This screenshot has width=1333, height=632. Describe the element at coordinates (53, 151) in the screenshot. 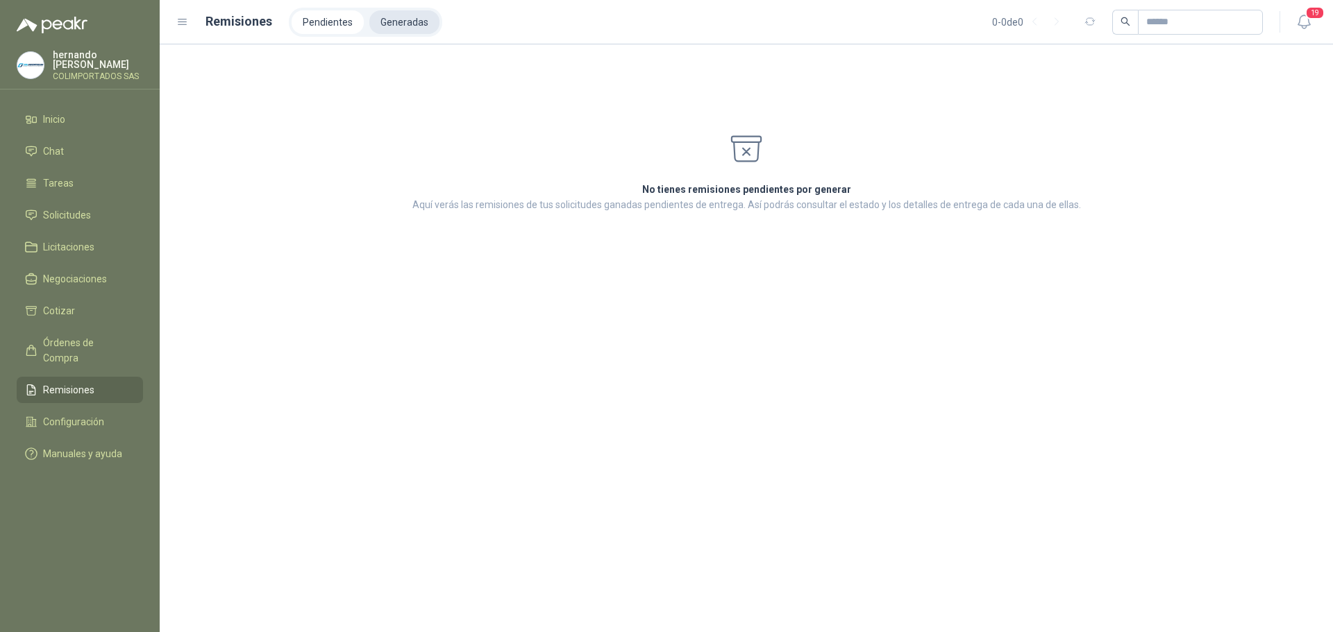

I see `span: Chat` at that location.